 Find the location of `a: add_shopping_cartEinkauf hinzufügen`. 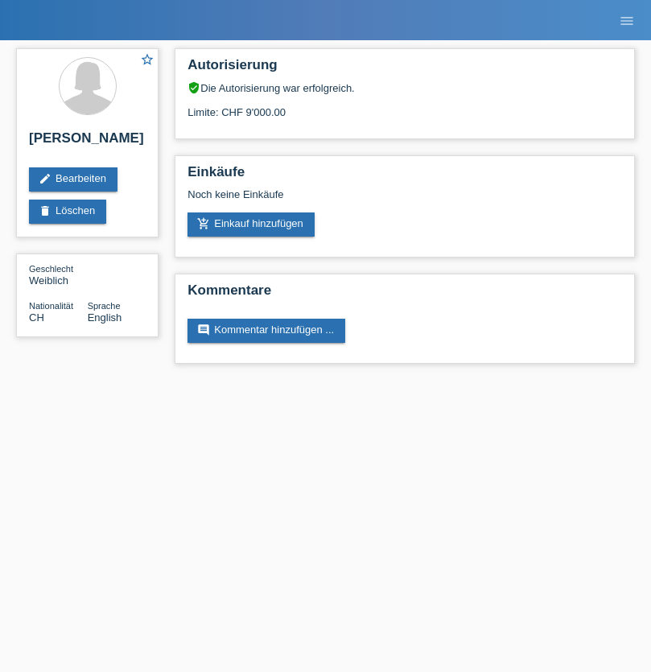

a: add_shopping_cartEinkauf hinzufügen is located at coordinates (251, 225).